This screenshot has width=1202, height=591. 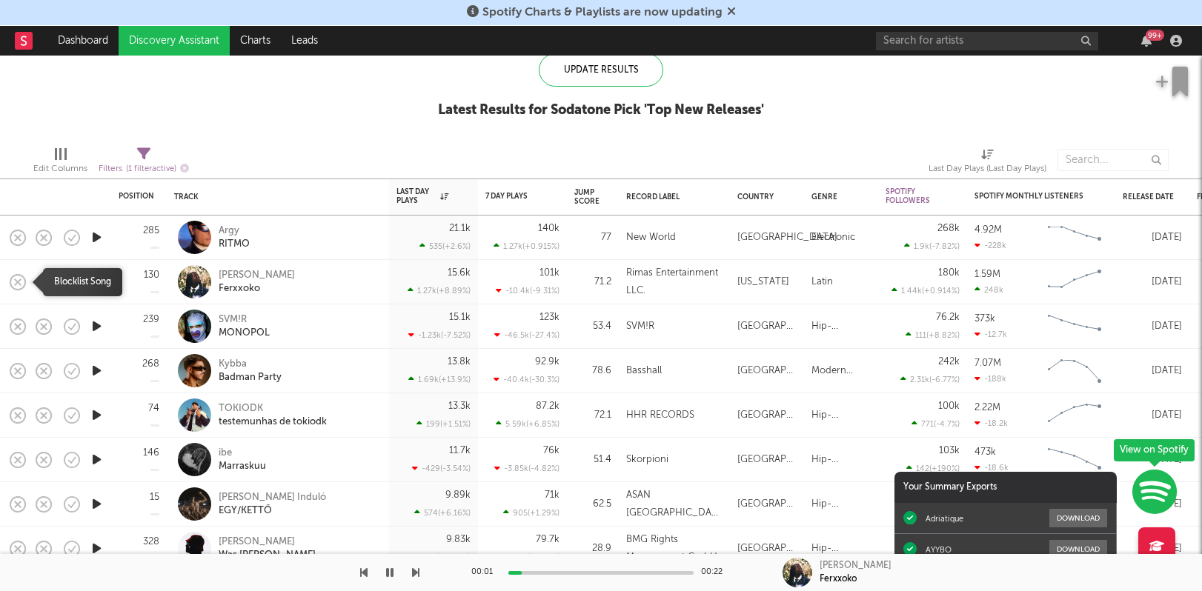 I want to click on div: 1.59M, so click(x=987, y=274).